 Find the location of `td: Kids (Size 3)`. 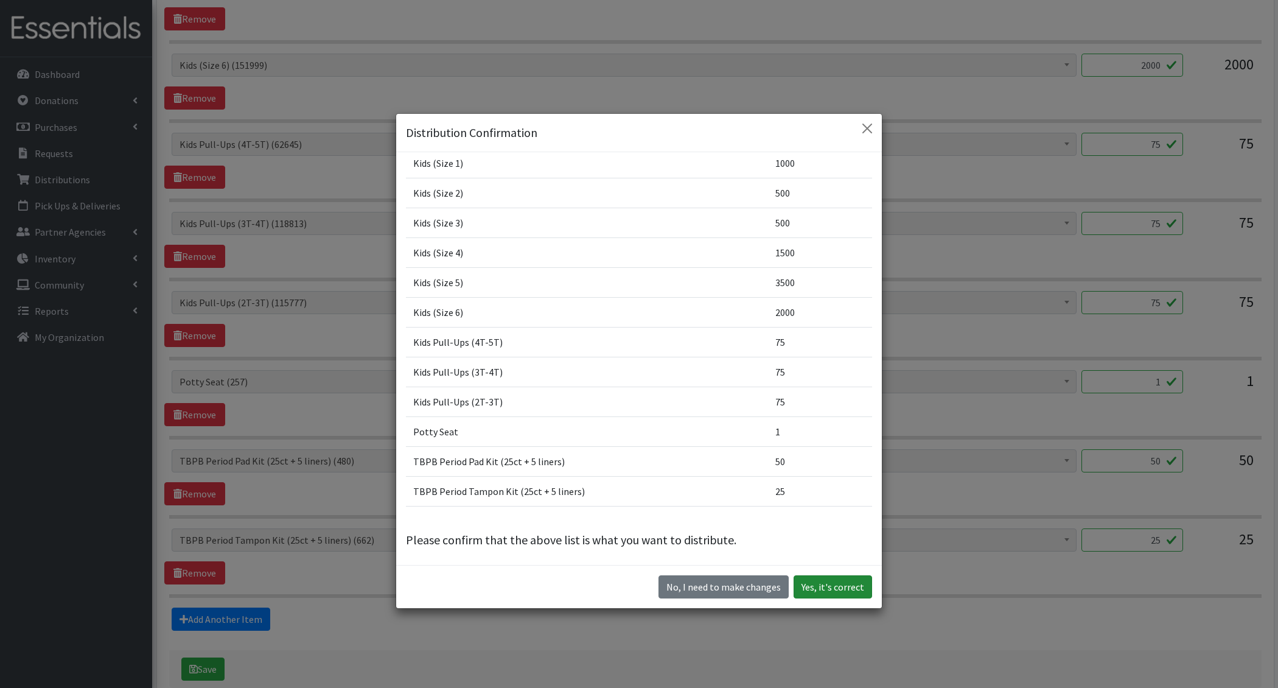

td: Kids (Size 3) is located at coordinates (587, 223).